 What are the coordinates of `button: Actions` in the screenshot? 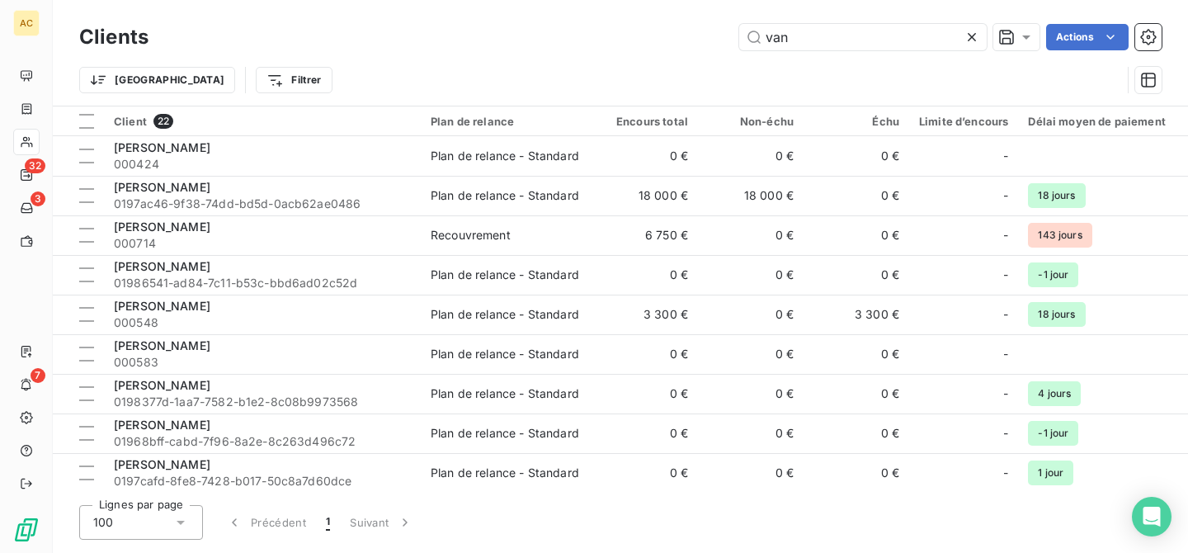 It's located at (1088, 37).